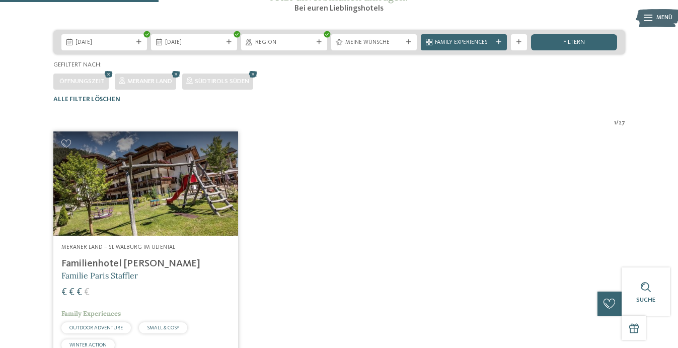 This screenshot has height=348, width=678. I want to click on span: Meine Wünsche, so click(374, 43).